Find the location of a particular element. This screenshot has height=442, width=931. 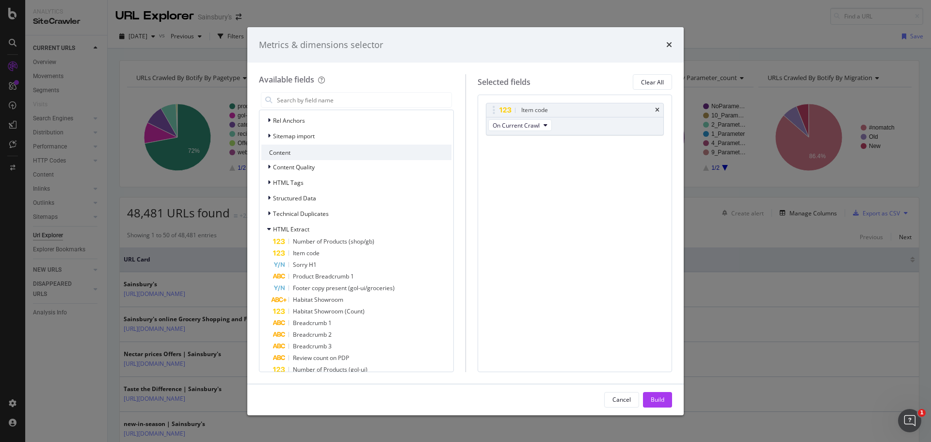

span: Number of Products (shop/gb) is located at coordinates (334, 241).